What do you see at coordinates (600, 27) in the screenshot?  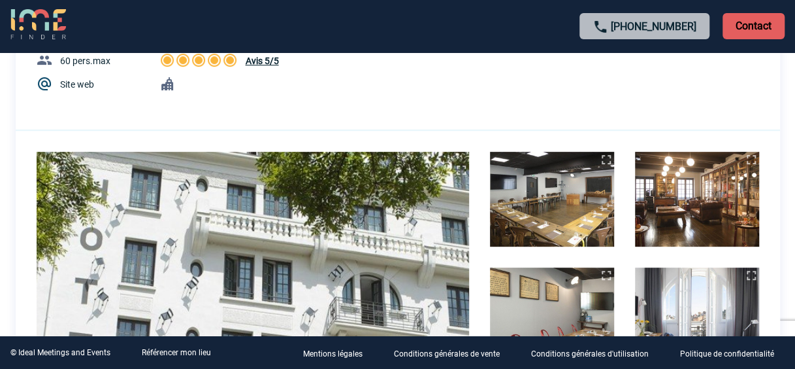 I see `img: call-24-px.png` at bounding box center [600, 27].